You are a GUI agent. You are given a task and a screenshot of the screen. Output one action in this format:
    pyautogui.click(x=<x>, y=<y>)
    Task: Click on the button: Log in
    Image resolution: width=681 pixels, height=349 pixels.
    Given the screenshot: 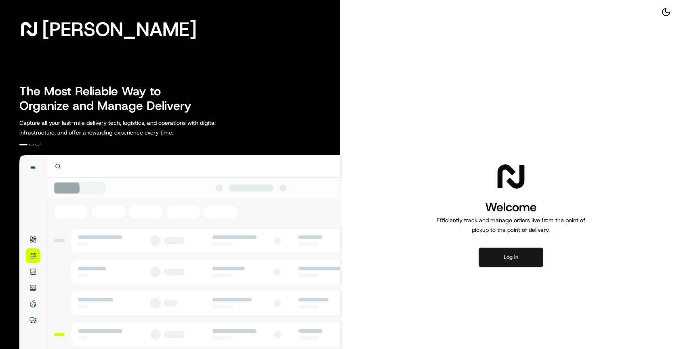 What is the action you would take?
    pyautogui.click(x=511, y=257)
    